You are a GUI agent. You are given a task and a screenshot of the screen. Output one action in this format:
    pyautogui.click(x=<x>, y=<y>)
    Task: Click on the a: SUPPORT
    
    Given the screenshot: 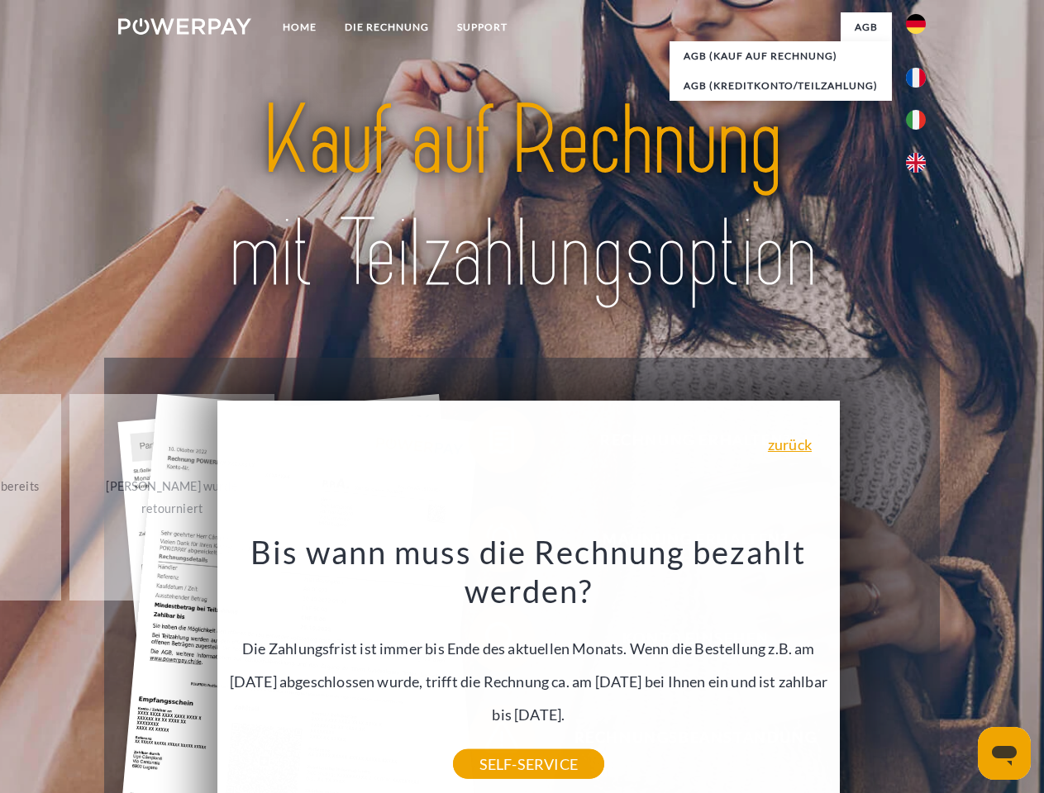 What is the action you would take?
    pyautogui.click(x=482, y=27)
    